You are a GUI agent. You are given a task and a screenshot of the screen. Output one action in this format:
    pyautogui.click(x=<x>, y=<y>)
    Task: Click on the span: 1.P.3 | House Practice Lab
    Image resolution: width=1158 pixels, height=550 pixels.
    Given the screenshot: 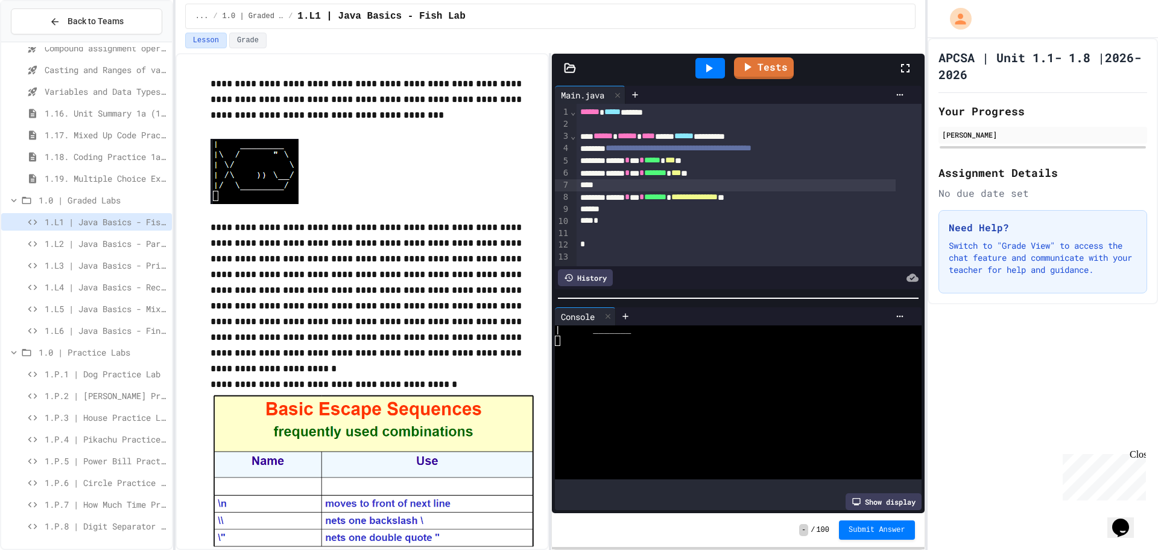 What is the action you would take?
    pyautogui.click(x=106, y=417)
    